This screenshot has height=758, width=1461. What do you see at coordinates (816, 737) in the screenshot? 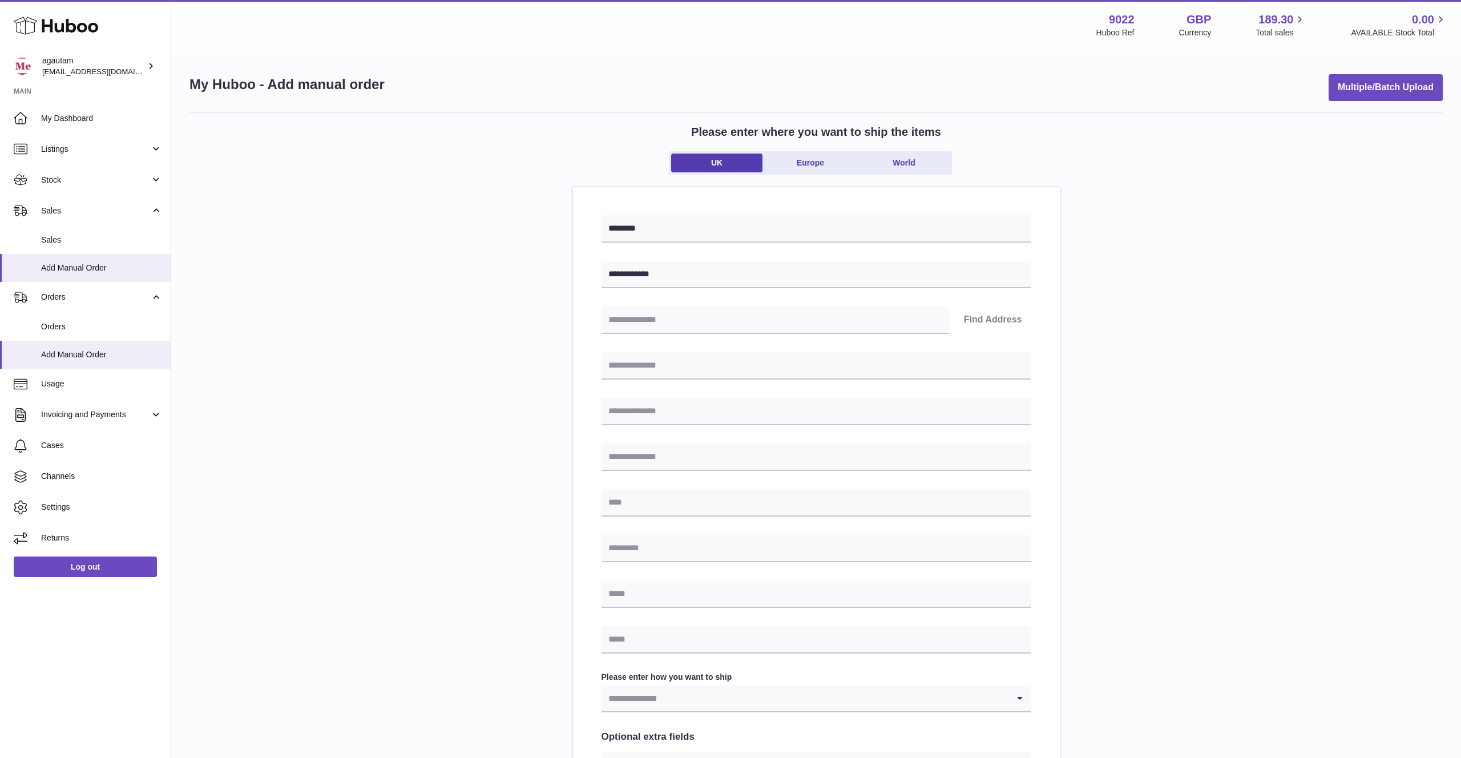
I see `h2: Optional extra fields` at bounding box center [816, 737].